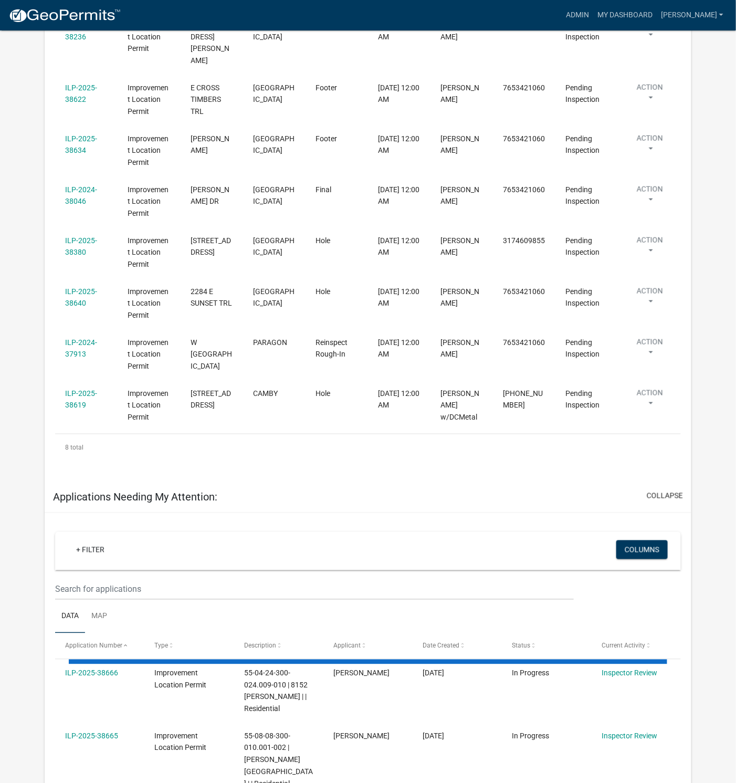  What do you see at coordinates (91, 736) in the screenshot?
I see `a: ILP-2025-38665` at bounding box center [91, 736].